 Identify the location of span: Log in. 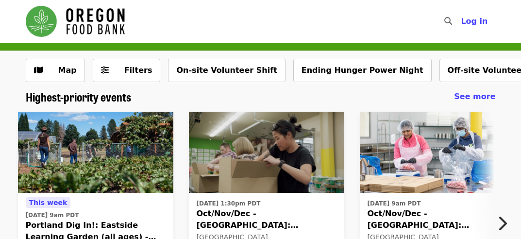
(474, 21).